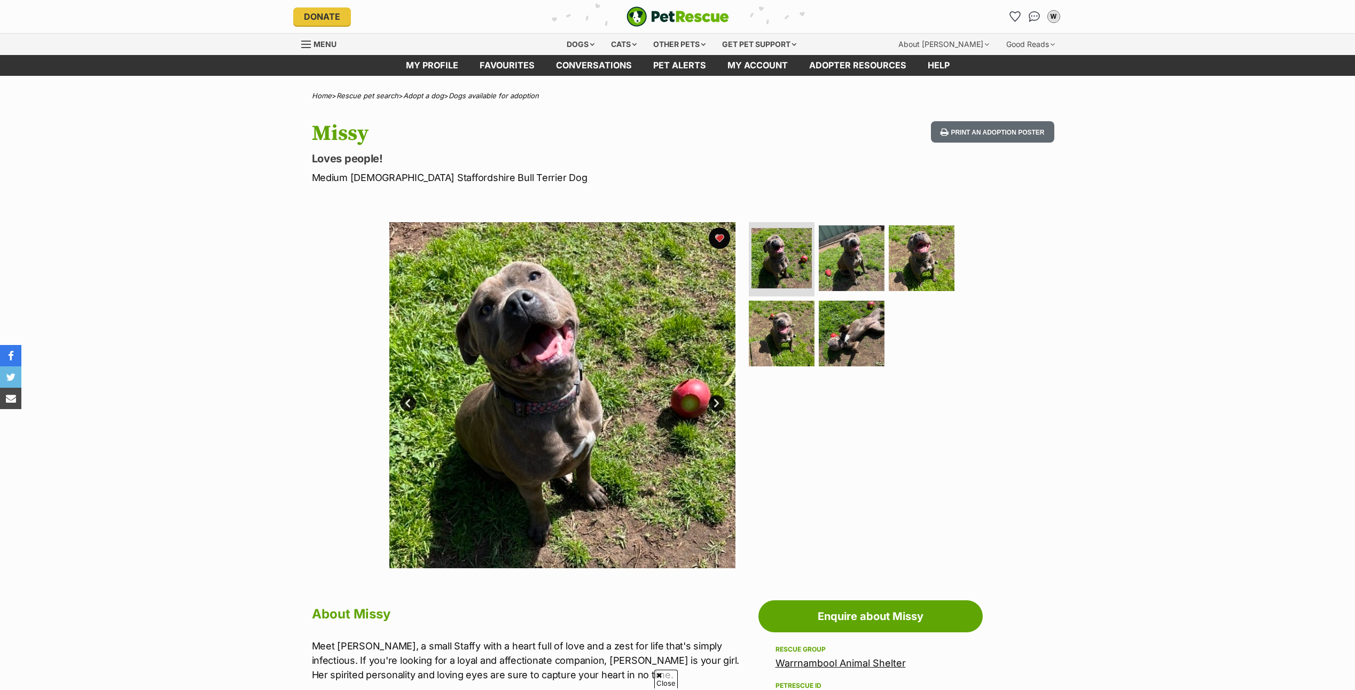 This screenshot has height=690, width=1355. Describe the element at coordinates (1054, 17) in the screenshot. I see `button: My account` at that location.